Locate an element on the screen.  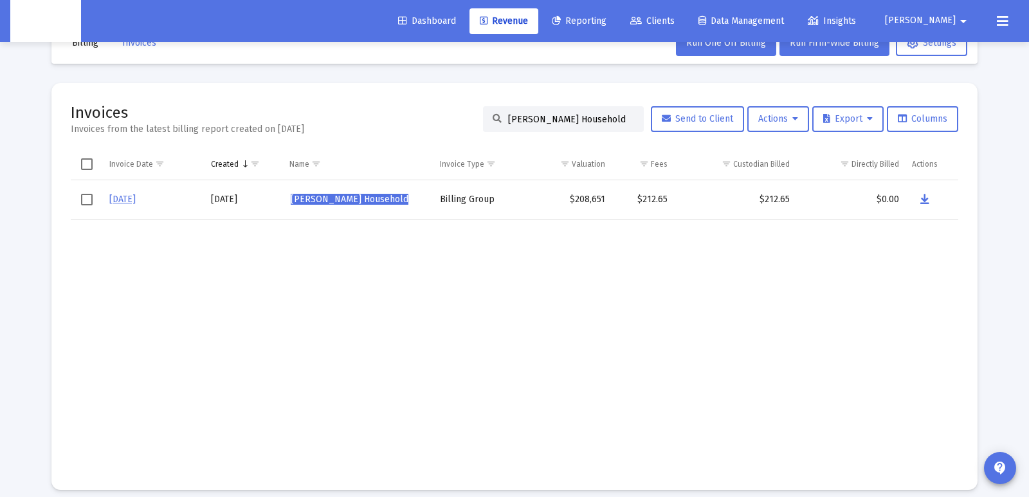
span: Show filter options for column 'Invoice Type' is located at coordinates (491, 163).